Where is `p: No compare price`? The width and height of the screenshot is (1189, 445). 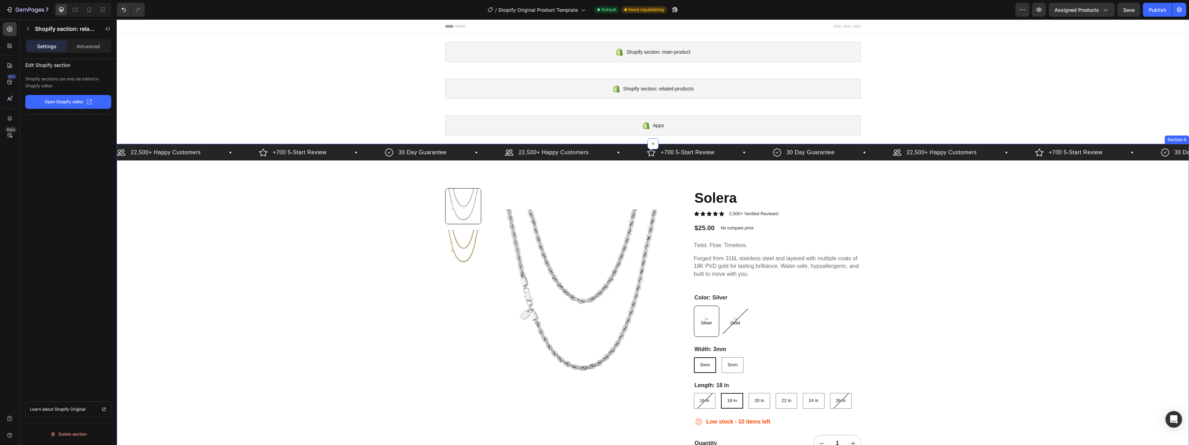 p: No compare price is located at coordinates (620, 208).